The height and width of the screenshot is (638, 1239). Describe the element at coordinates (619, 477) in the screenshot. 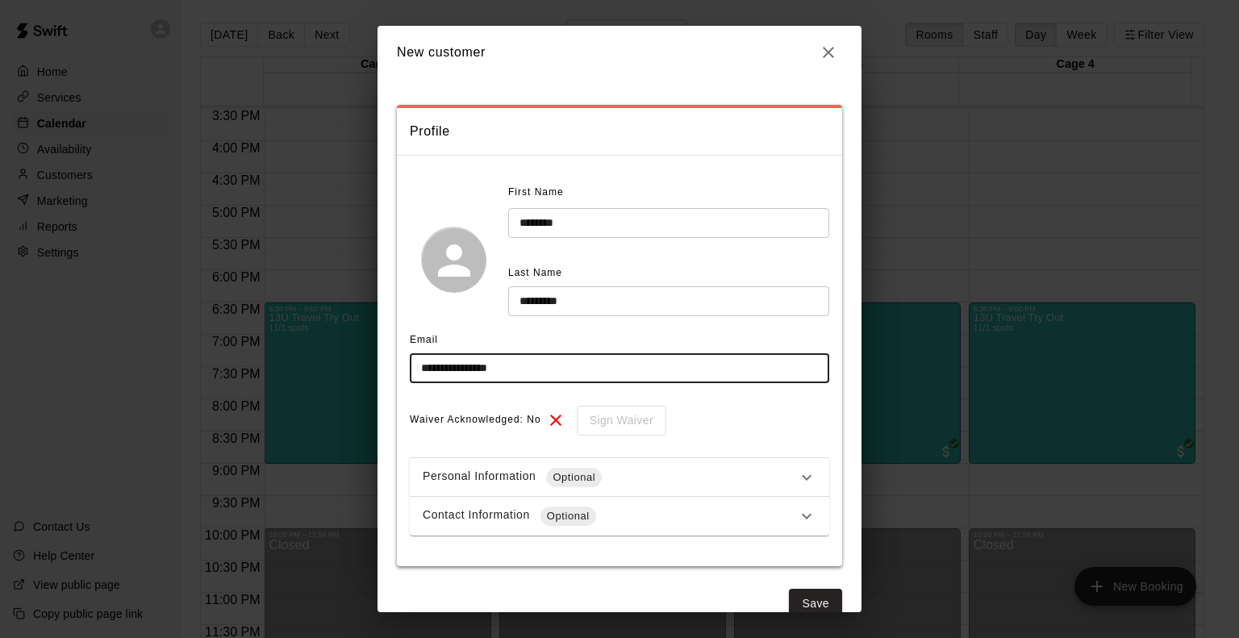

I see `div: Personal InformationOptional` at that location.